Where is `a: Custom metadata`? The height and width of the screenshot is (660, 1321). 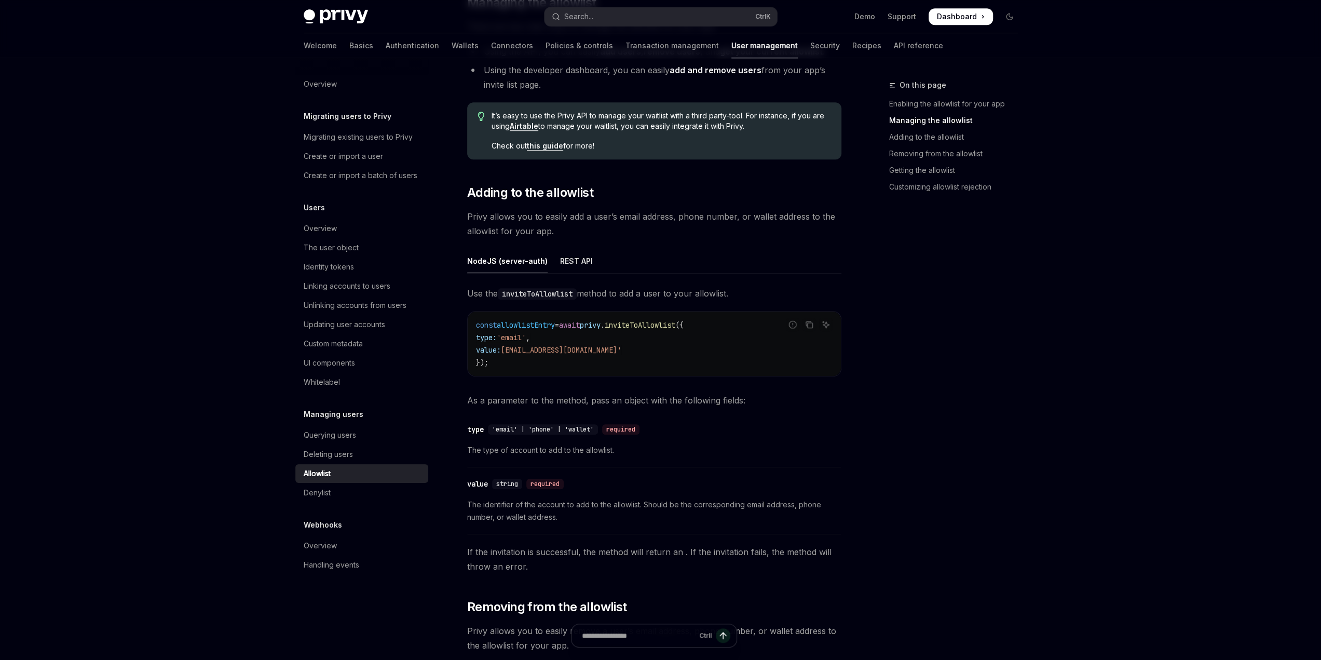 a: Custom metadata is located at coordinates (362, 344).